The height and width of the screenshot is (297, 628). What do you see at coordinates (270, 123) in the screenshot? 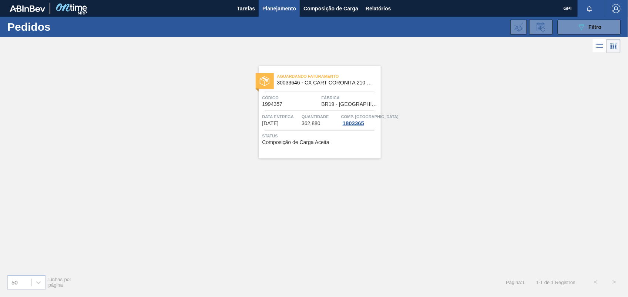
I see `span: 05/09/2025` at bounding box center [270, 123].